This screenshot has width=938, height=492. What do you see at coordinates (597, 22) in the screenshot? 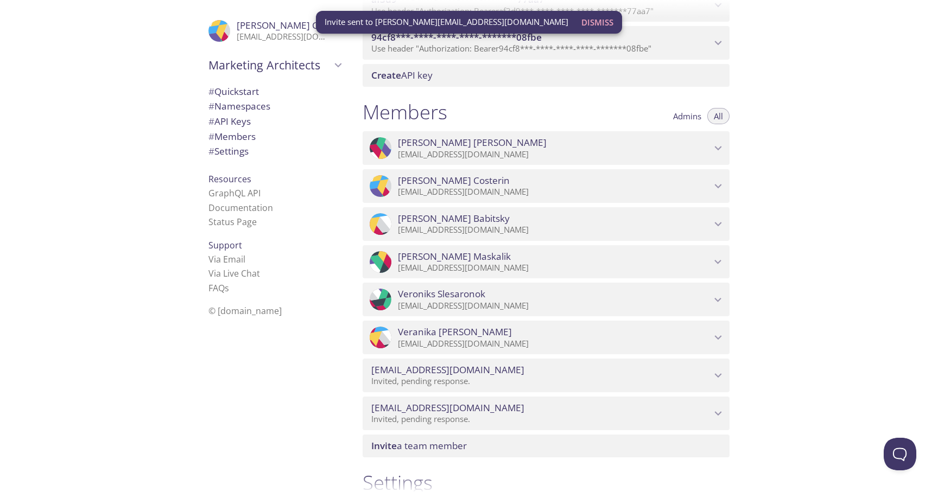
I see `span: Dismiss` at bounding box center [597, 22].